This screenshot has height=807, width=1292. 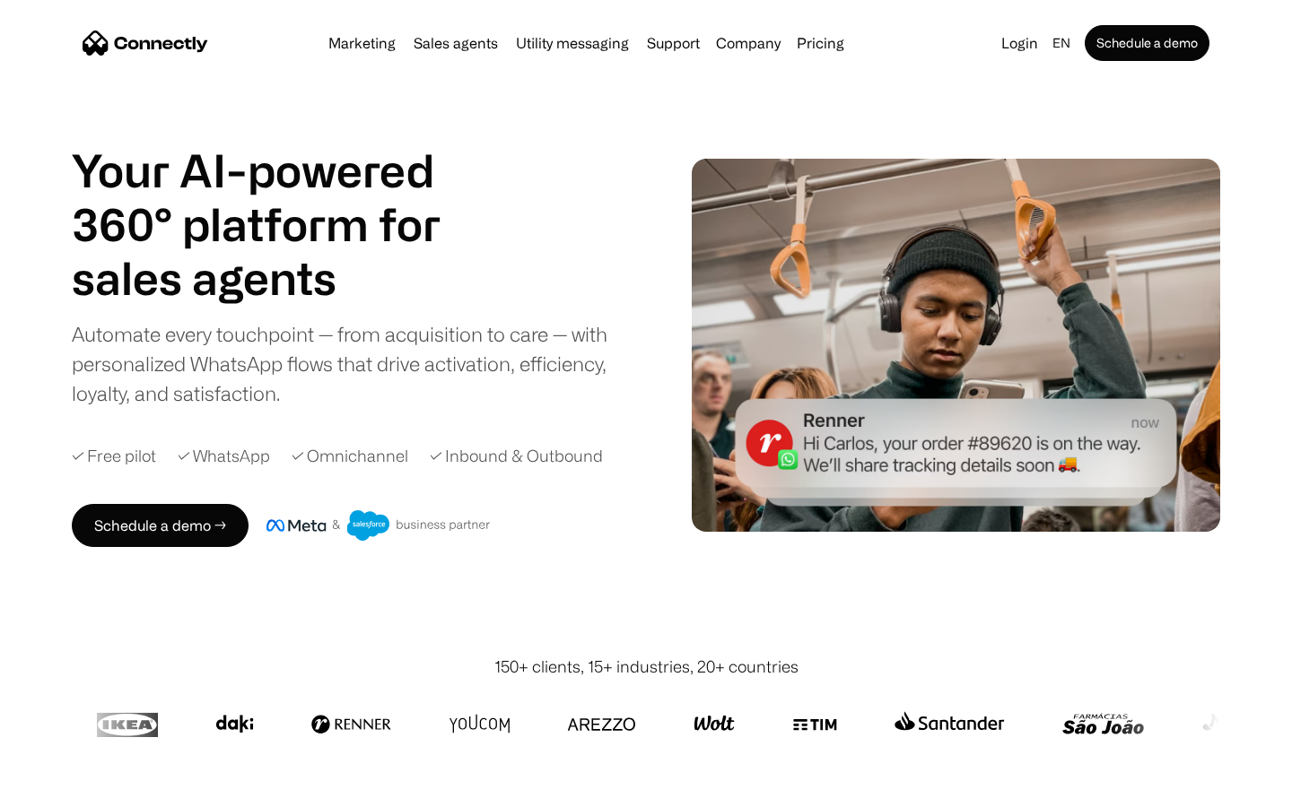 I want to click on img: Meta and Salesforce business partner badge., so click(x=378, y=526).